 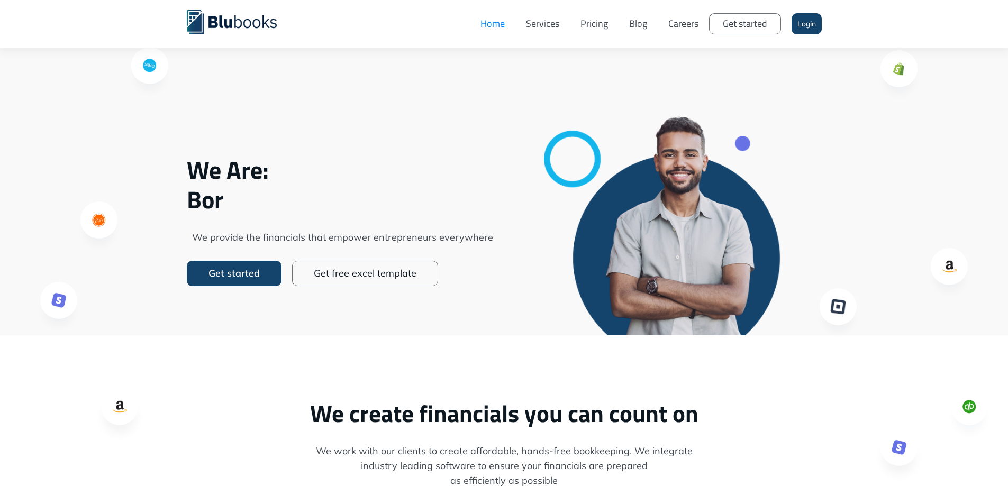 What do you see at coordinates (365, 274) in the screenshot?
I see `a: Get free excel template` at bounding box center [365, 274].